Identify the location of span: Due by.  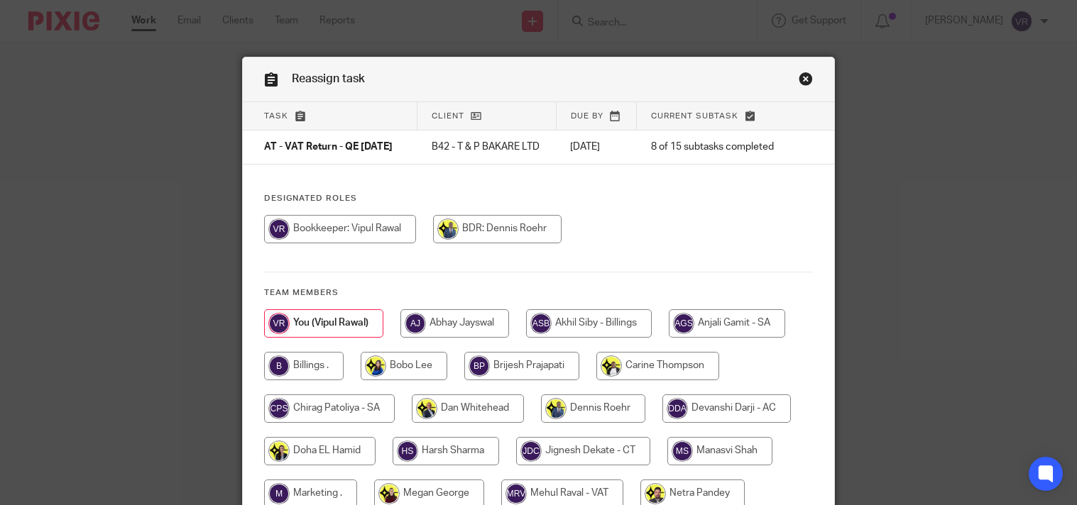
(587, 116).